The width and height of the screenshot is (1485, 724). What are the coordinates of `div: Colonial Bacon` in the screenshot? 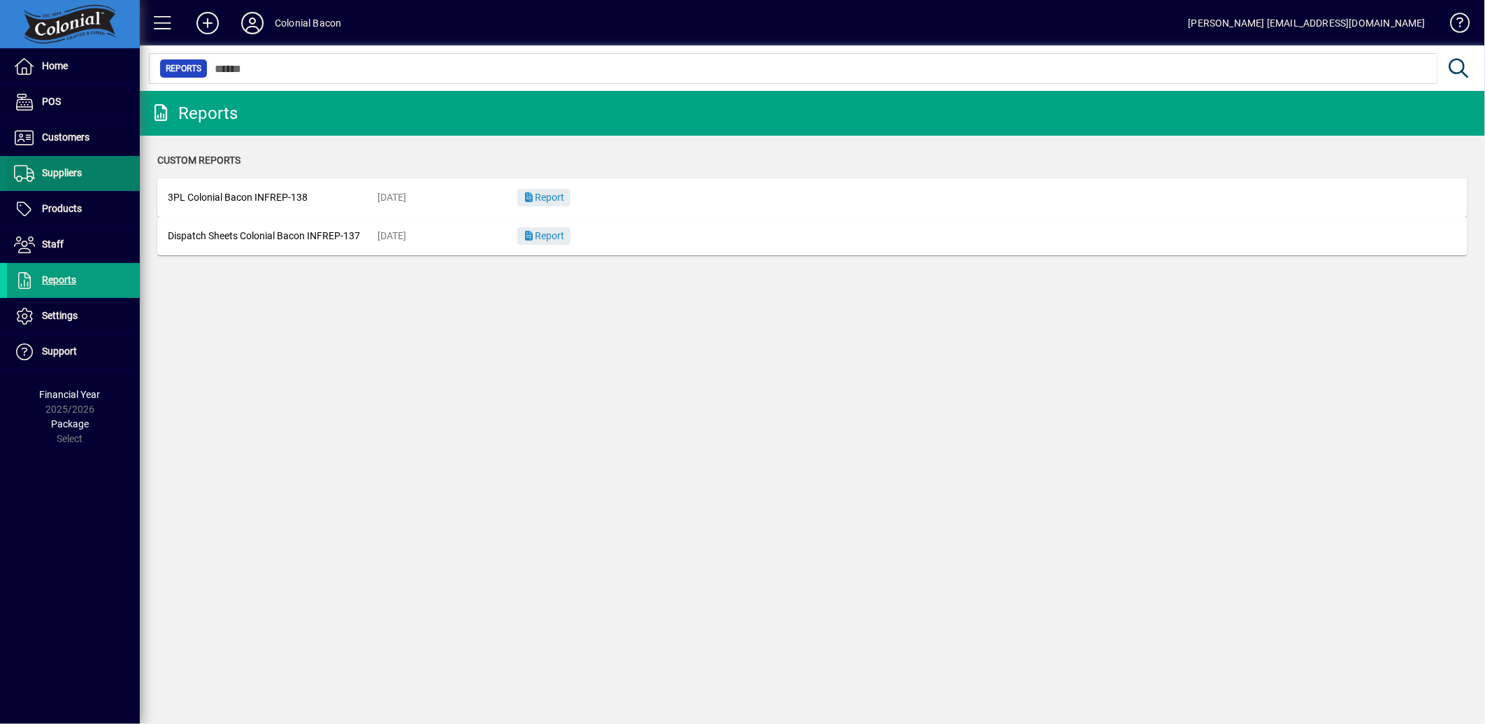 It's located at (308, 23).